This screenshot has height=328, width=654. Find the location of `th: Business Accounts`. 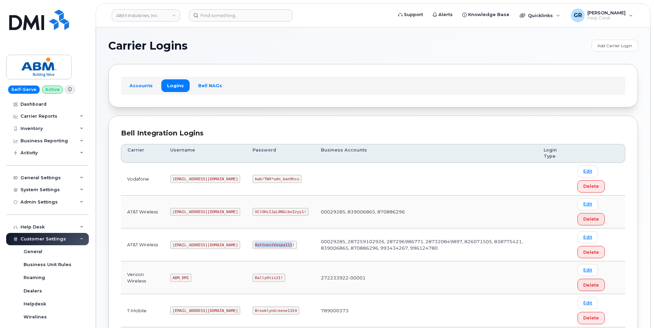

th: Business Accounts is located at coordinates (426, 153).